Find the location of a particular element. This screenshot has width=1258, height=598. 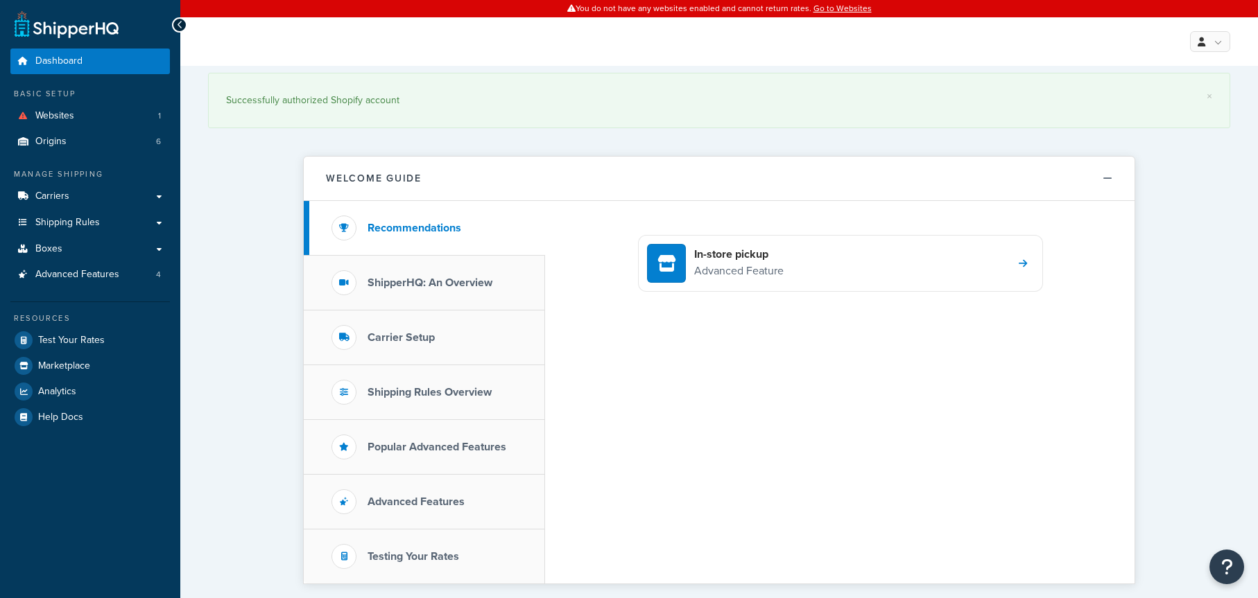

a: Analytics is located at coordinates (90, 392).